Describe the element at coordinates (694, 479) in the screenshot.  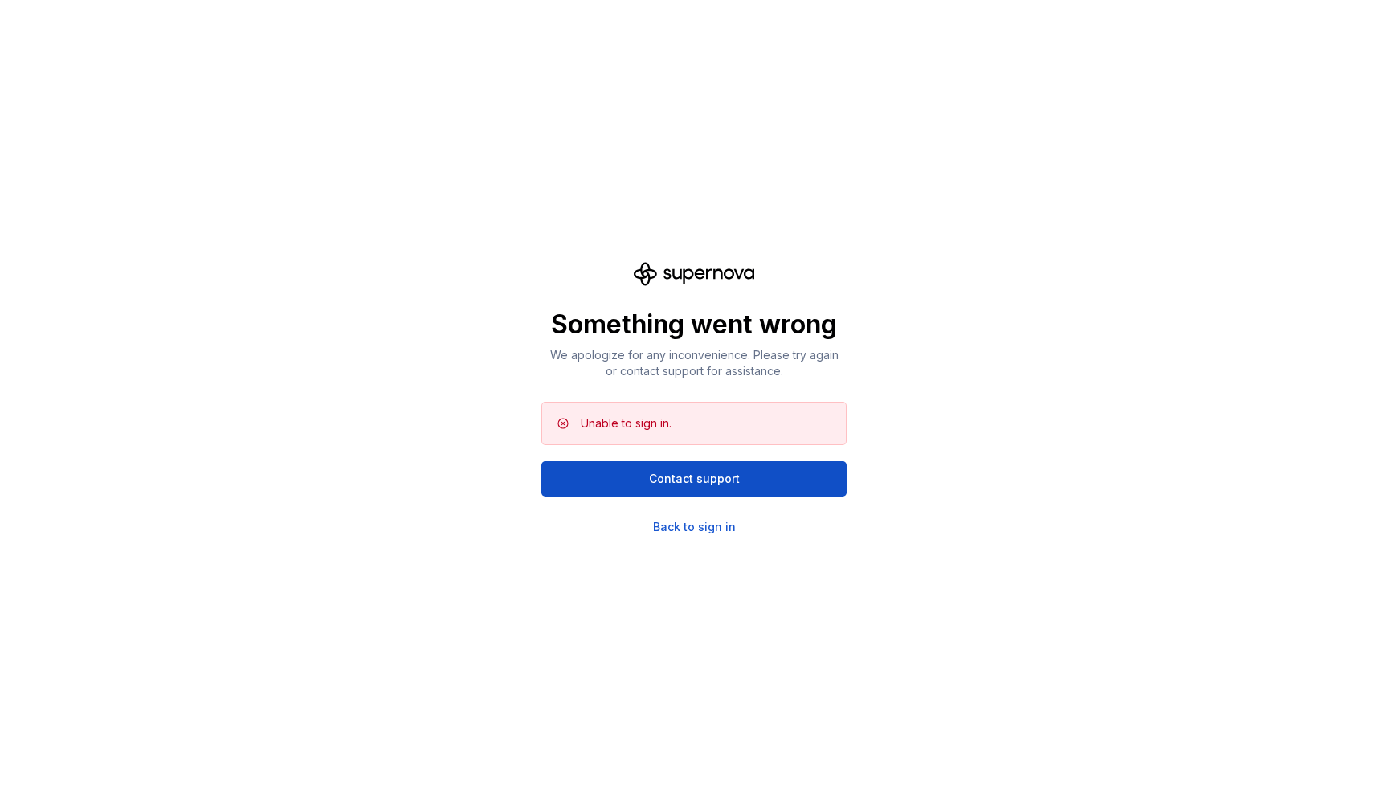
I see `span: Contact support` at that location.